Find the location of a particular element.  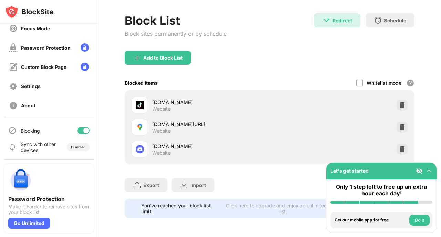

div: Make it harder to remove sites from your block list is located at coordinates (49, 210).